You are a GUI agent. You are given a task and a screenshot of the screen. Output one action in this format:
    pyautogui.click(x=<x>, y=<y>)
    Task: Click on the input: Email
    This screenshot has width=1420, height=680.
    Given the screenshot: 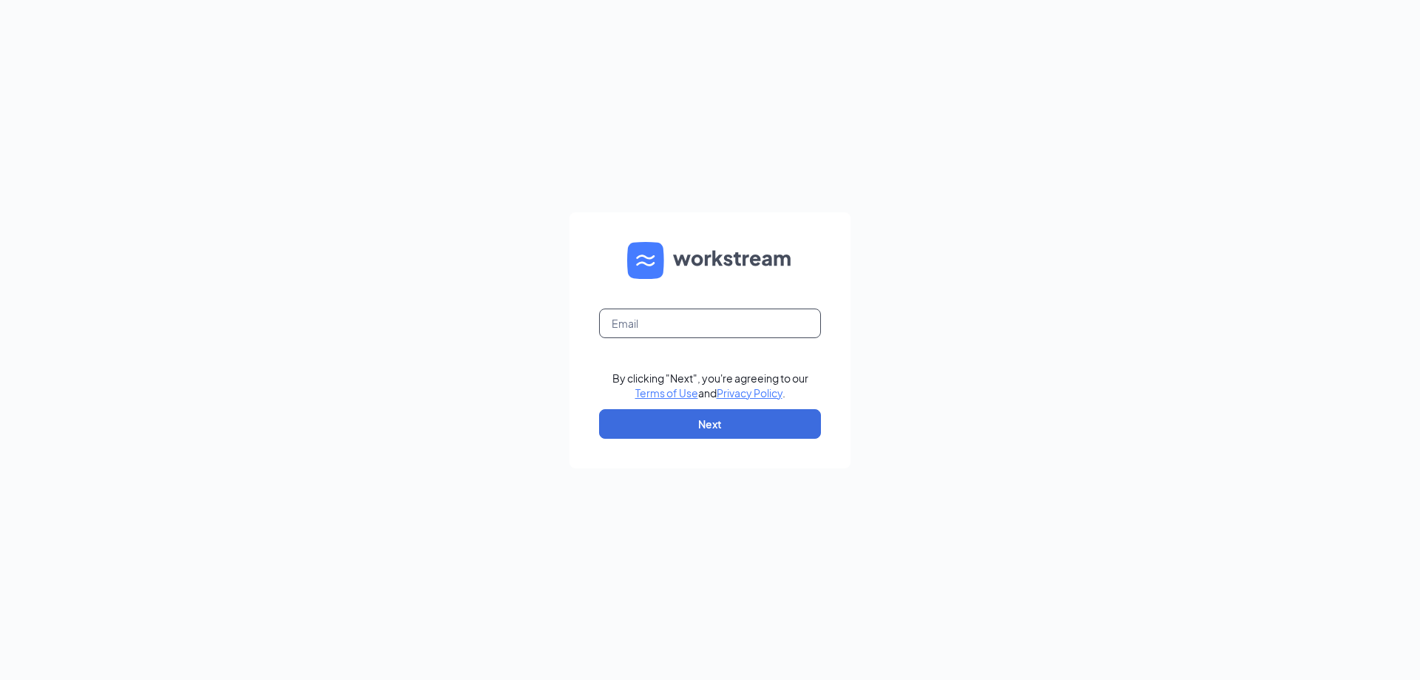 What is the action you would take?
    pyautogui.click(x=710, y=323)
    